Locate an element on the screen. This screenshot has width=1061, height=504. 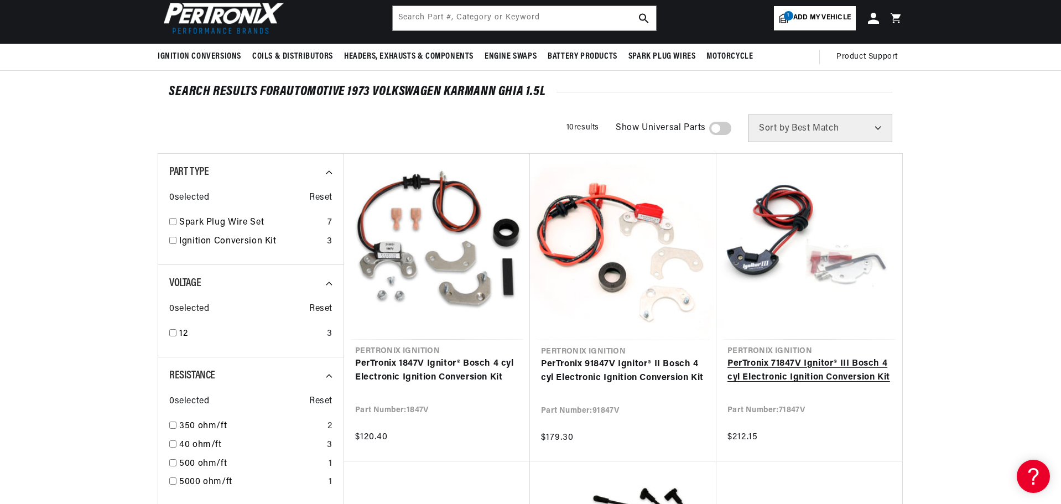
span: Motorcycle is located at coordinates (729, 56).